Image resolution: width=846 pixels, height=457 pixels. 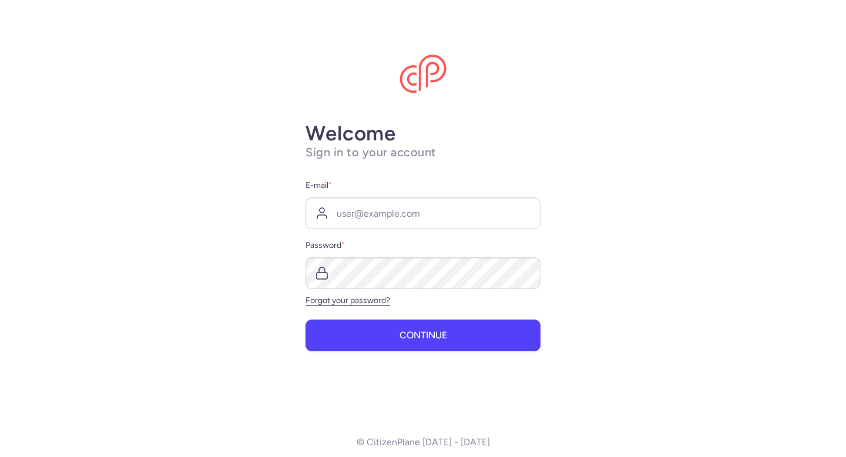 I want to click on a: Forgot your password?, so click(x=348, y=300).